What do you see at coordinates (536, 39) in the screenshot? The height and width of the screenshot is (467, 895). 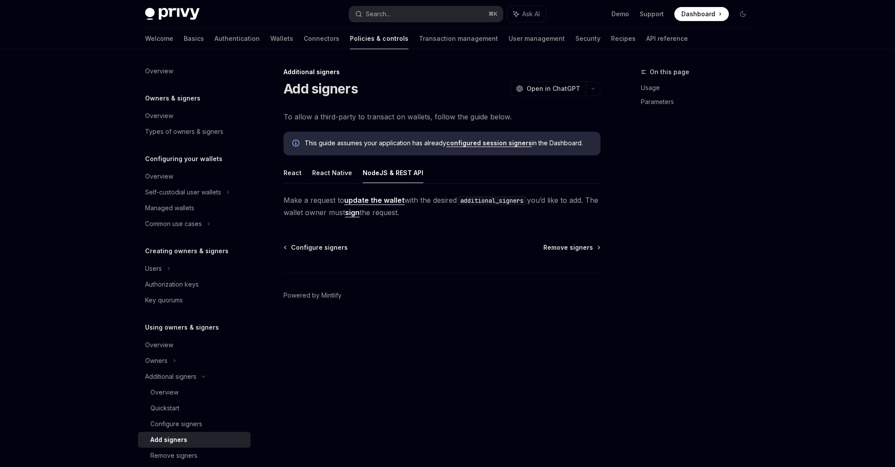 I see `a: User management` at bounding box center [536, 39].